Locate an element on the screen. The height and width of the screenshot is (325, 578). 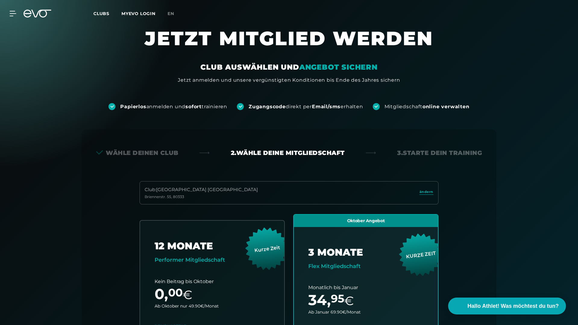
strong: Papierlos is located at coordinates (133, 106).